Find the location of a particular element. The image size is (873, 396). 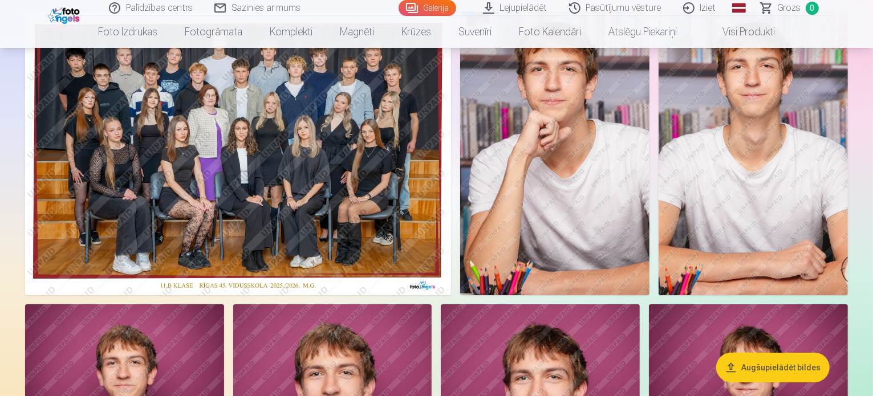

a: Suvenīri is located at coordinates (475, 32).